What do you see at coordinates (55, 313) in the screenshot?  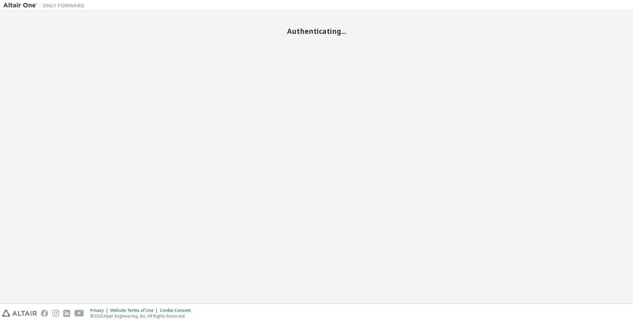 I see `img: instagram.svg` at bounding box center [55, 313].